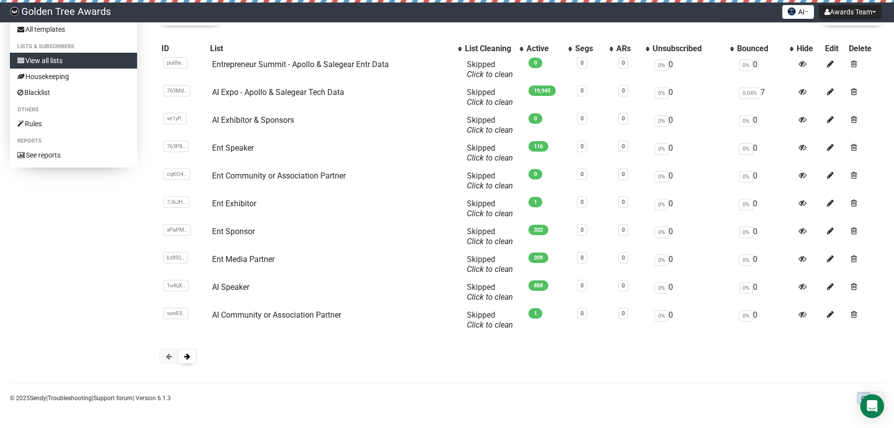 The height and width of the screenshot is (428, 894). I want to click on span: 322, so click(538, 229).